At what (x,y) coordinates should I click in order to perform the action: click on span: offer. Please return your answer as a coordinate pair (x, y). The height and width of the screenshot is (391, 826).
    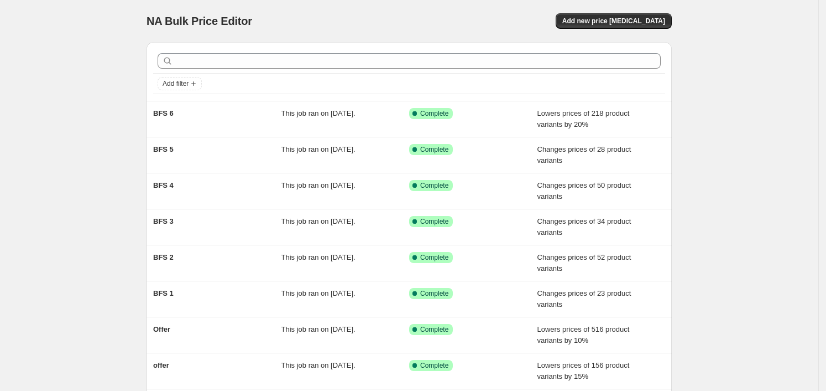
    Looking at the image, I should click on (161, 365).